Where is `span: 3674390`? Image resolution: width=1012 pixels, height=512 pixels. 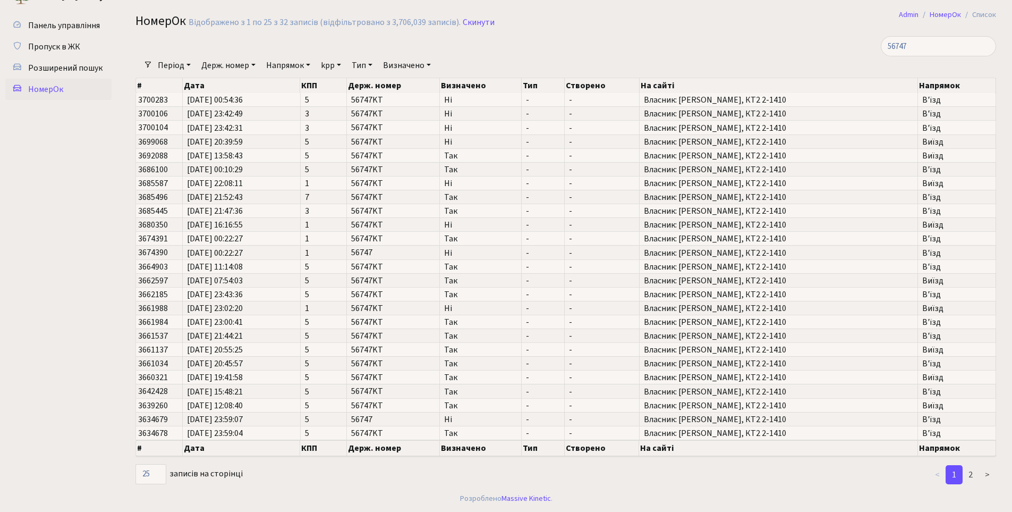 span: 3674390 is located at coordinates (153, 253).